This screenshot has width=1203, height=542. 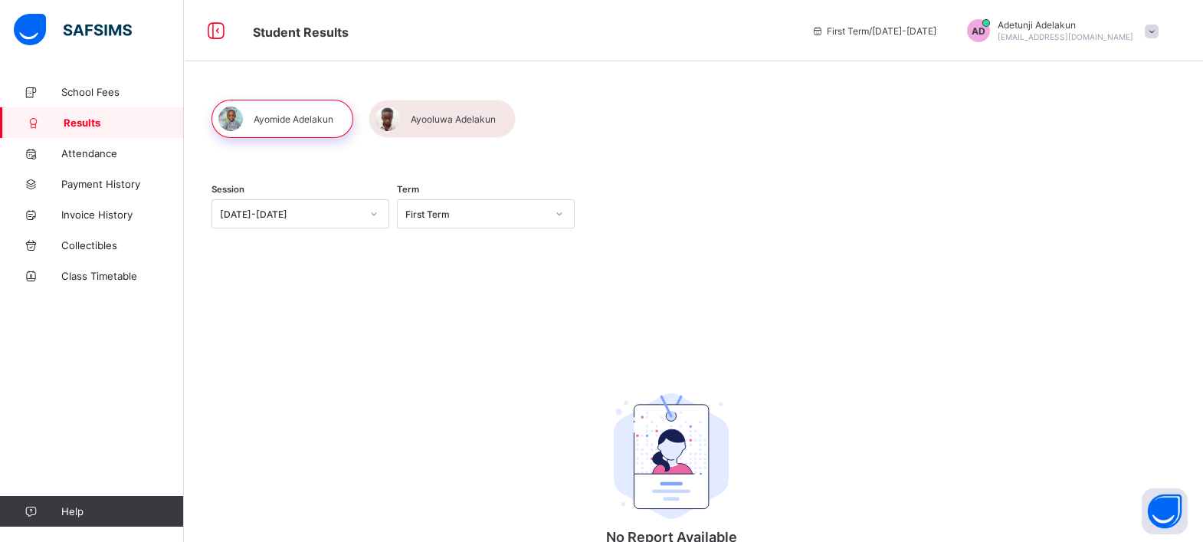 I want to click on span: Class Timetable, so click(x=123, y=276).